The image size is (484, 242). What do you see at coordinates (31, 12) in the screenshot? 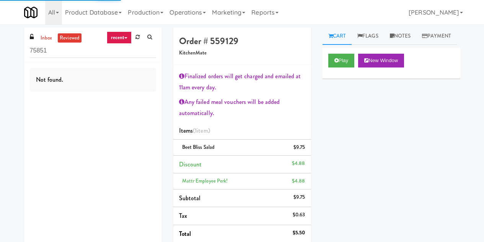
I see `img: Micromart` at bounding box center [31, 12].